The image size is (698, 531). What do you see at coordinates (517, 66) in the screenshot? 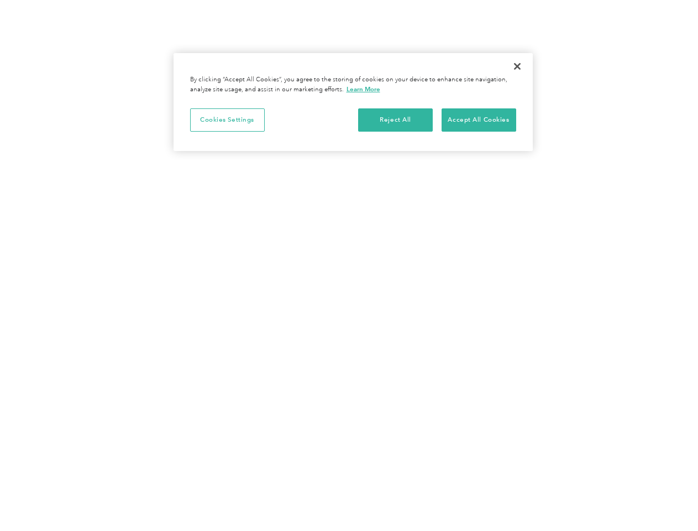
I see `button: Close` at bounding box center [517, 66].